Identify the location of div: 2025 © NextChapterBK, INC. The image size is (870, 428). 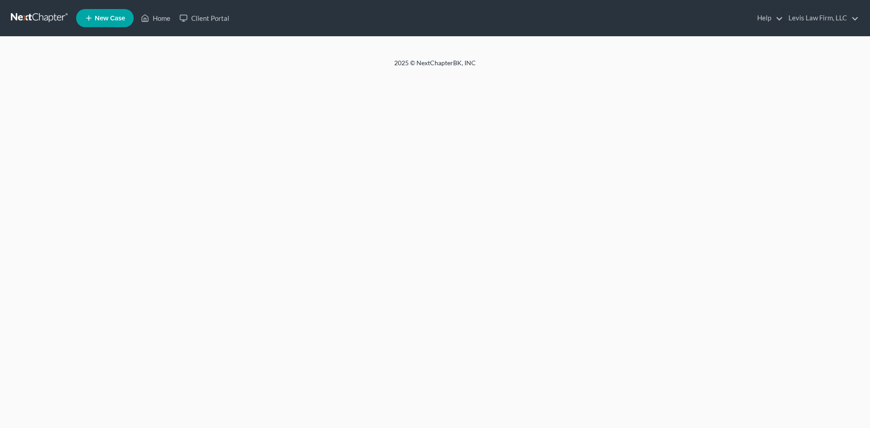
(435, 67).